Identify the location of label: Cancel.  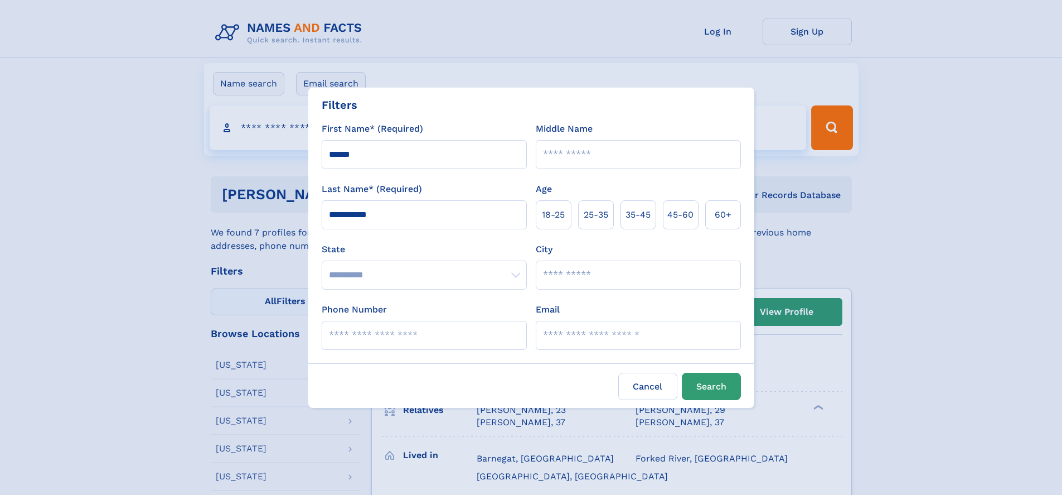
(648, 386).